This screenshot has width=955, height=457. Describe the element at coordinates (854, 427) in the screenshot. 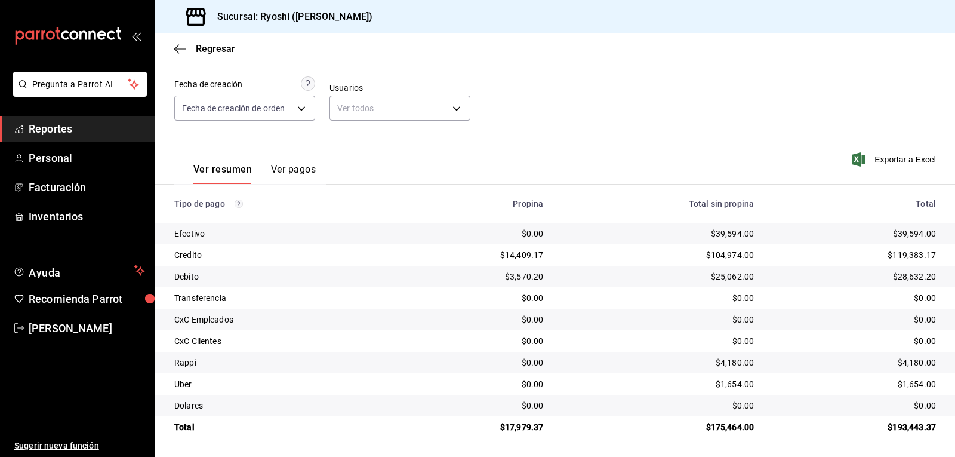

I see `div: $193,443.37` at that location.